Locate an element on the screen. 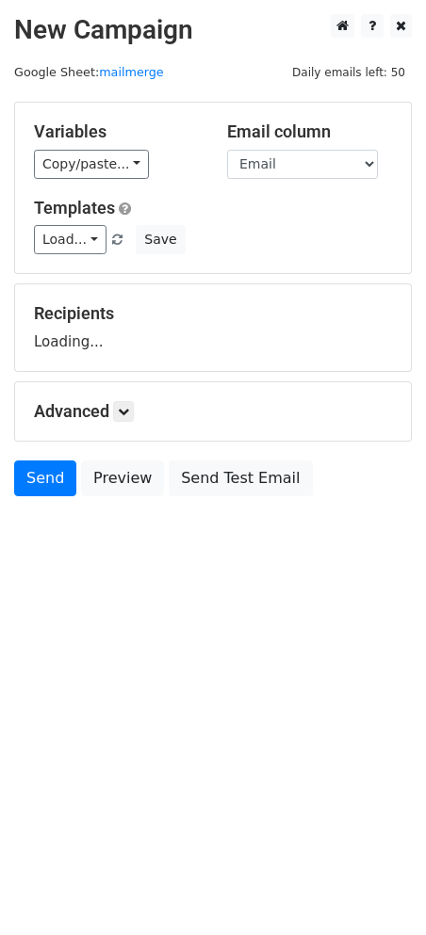 The width and height of the screenshot is (426, 935). h5: Recipients is located at coordinates (213, 314).